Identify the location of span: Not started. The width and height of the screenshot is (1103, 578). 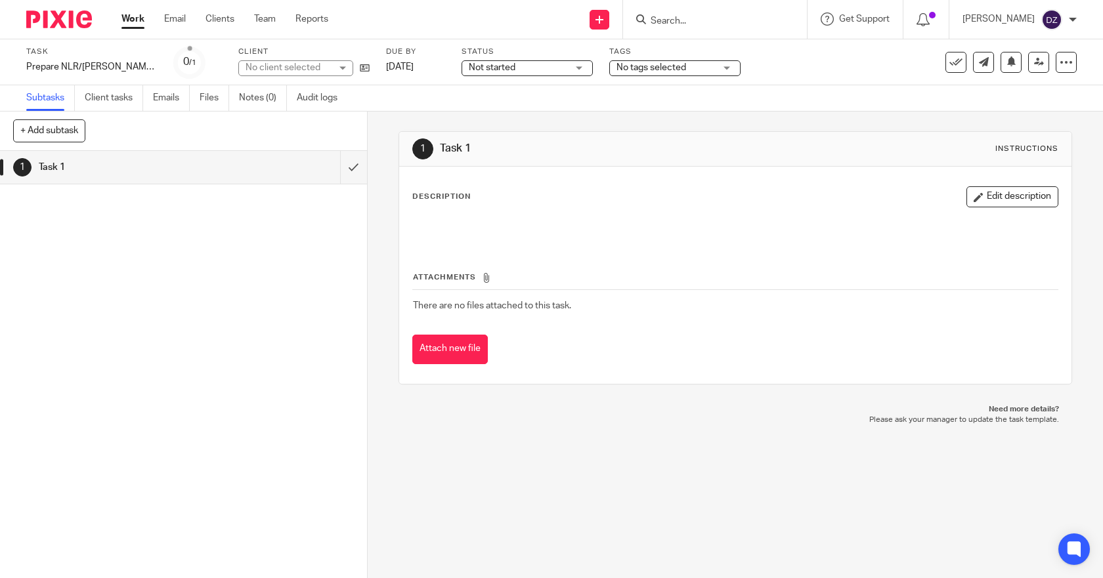
(492, 68).